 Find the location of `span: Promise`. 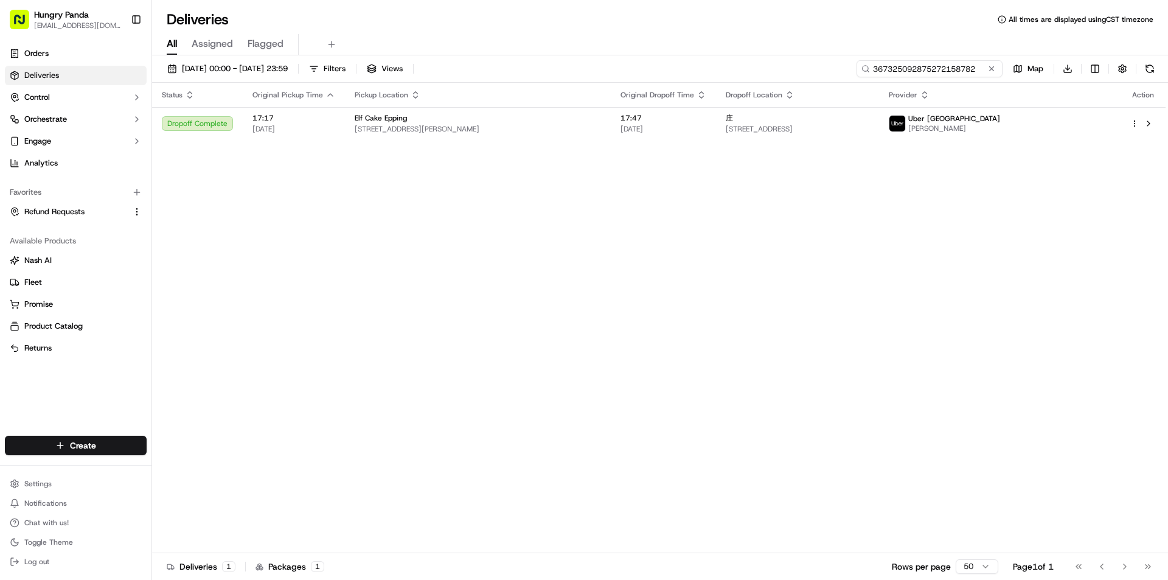

span: Promise is located at coordinates (38, 304).